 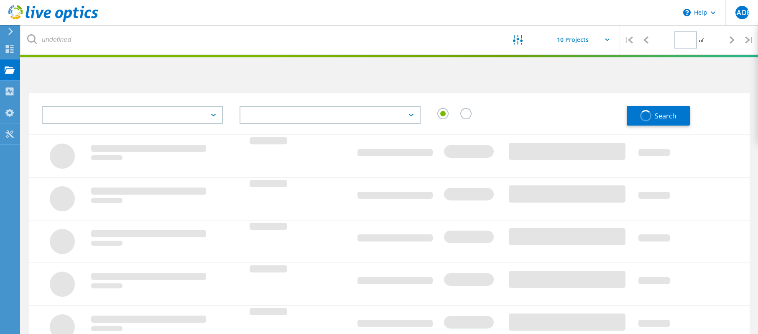 I want to click on span: of, so click(x=701, y=40).